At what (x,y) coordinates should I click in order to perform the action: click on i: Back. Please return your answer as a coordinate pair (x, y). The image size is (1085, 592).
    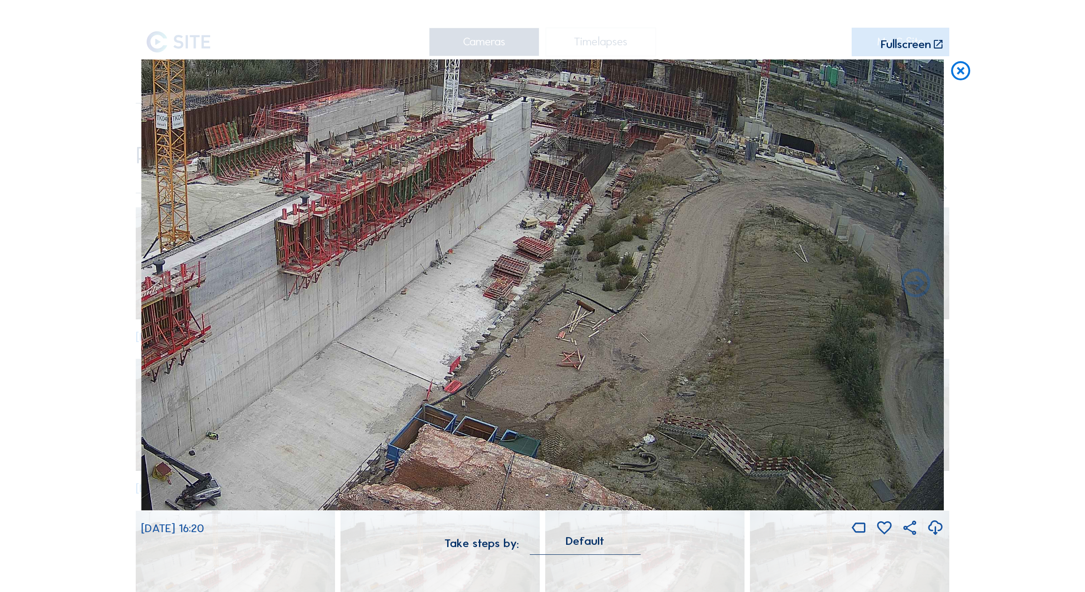
    Looking at the image, I should click on (915, 284).